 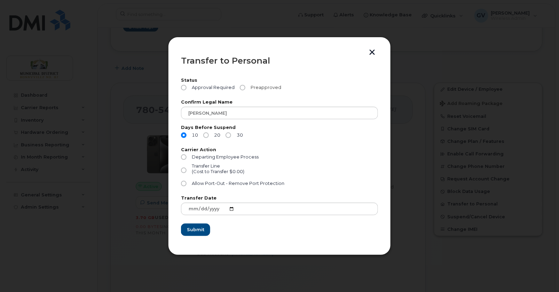 I want to click on span: 10, so click(x=194, y=135).